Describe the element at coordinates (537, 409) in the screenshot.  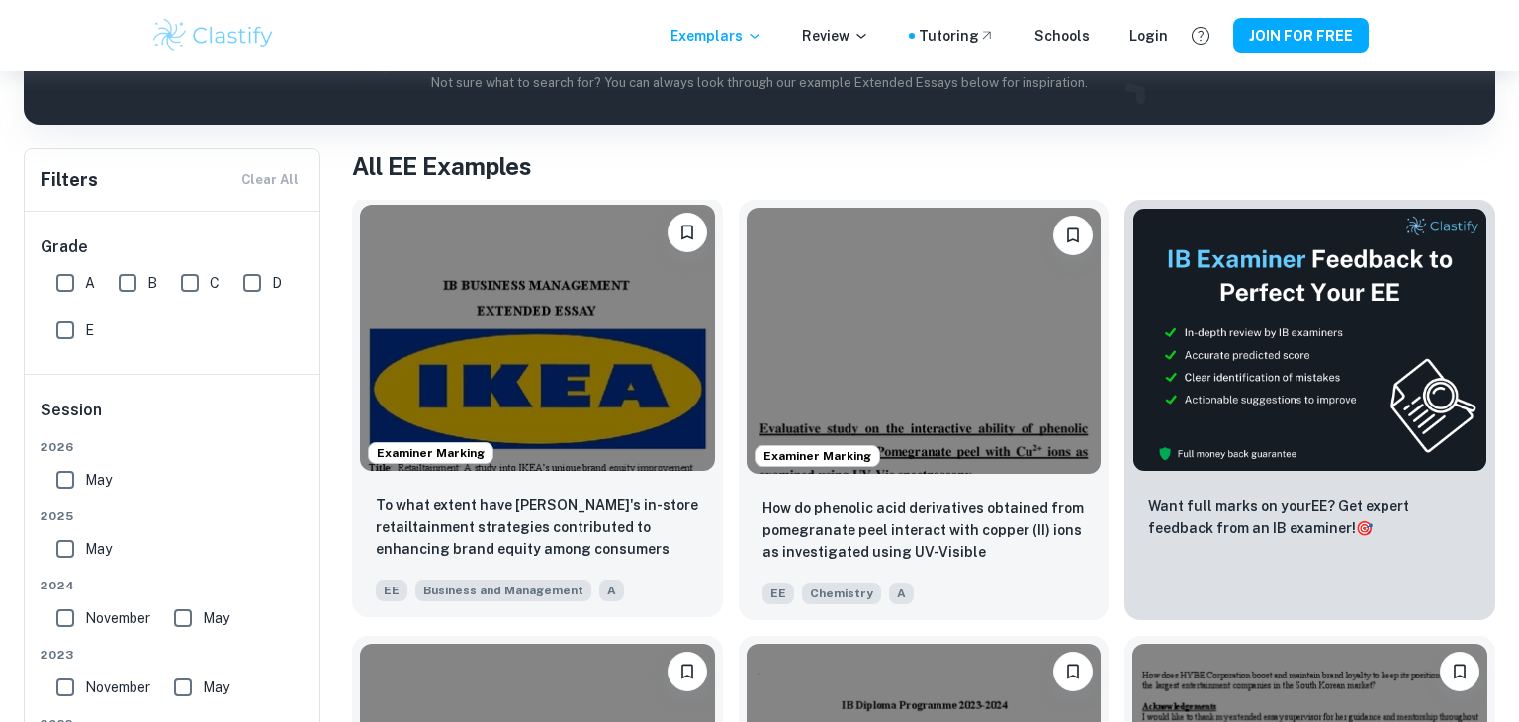
I see `a: Examiner MarkingPlease log in to bookmark exemplarsTo what extent have IKEA's in-store retailtain...` at that location.